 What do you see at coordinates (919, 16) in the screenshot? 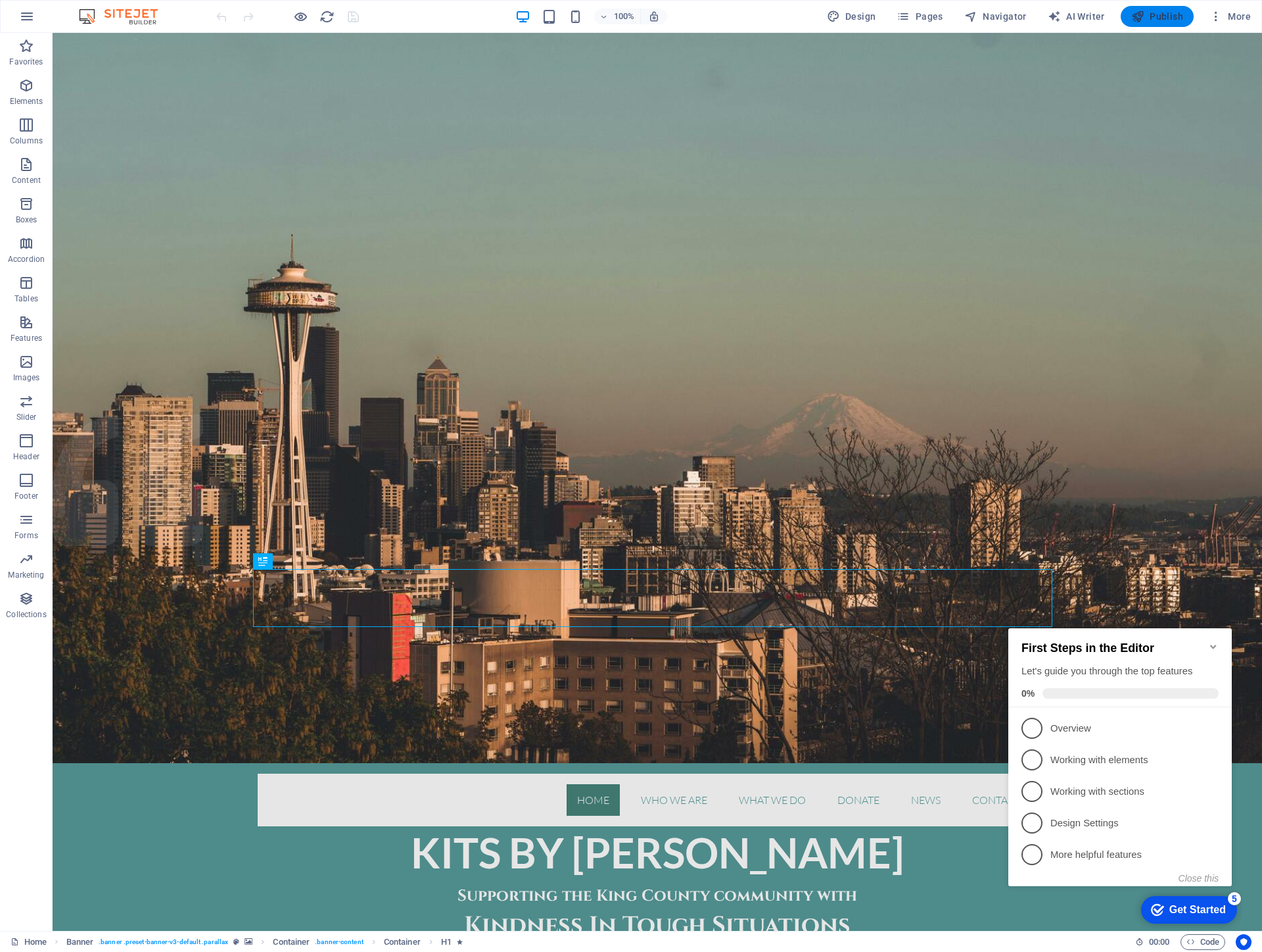
I see `span: Pages` at bounding box center [919, 16].